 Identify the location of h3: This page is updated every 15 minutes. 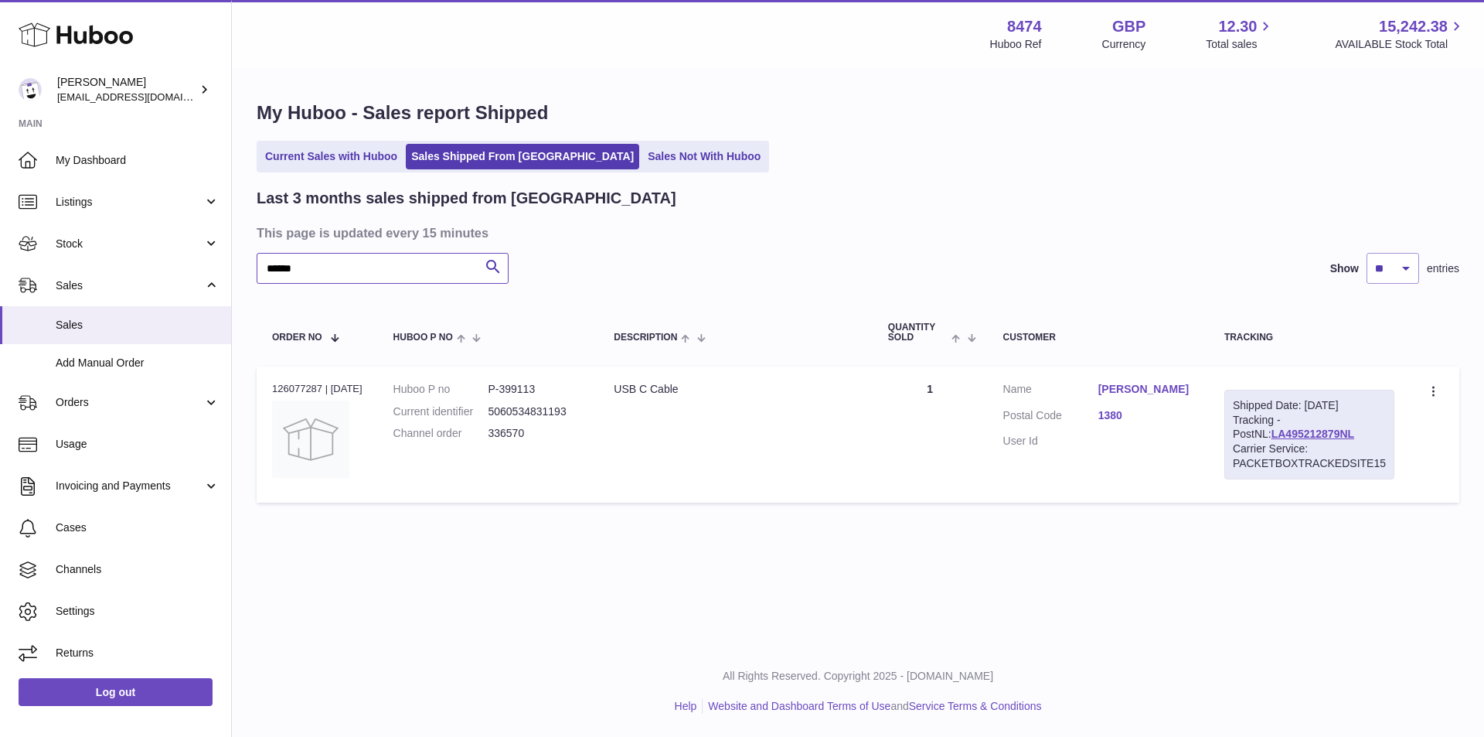
(856, 233).